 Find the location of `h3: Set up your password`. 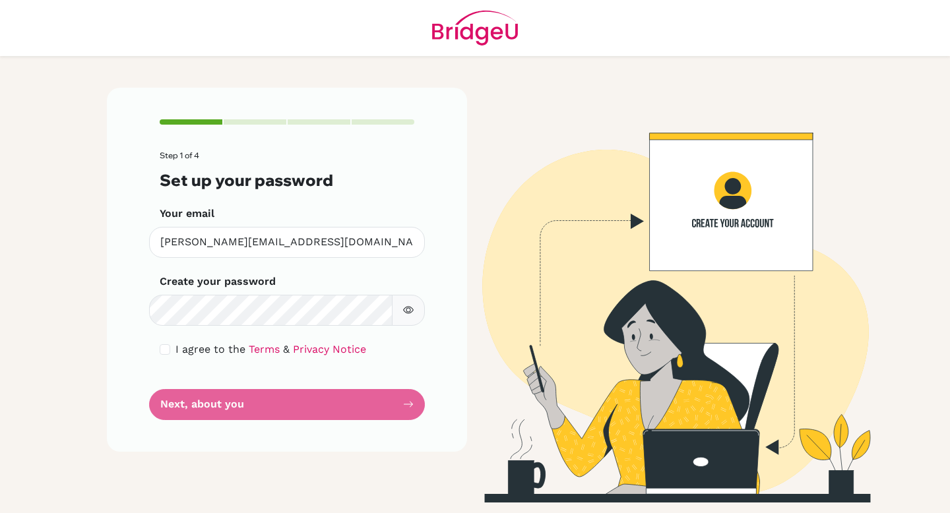

h3: Set up your password is located at coordinates (287, 180).